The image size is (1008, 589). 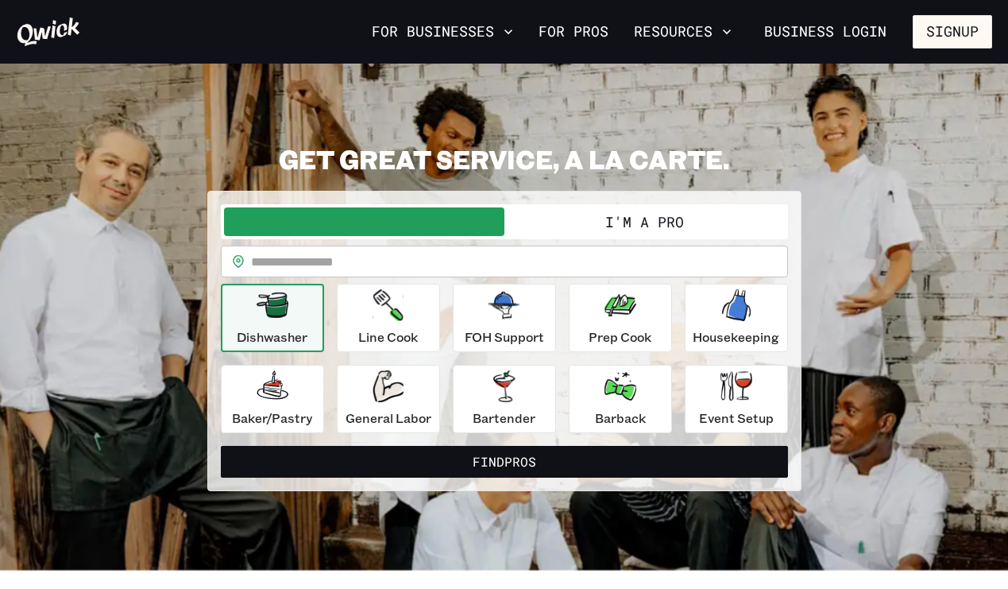 I want to click on button: Prep Cook, so click(x=620, y=318).